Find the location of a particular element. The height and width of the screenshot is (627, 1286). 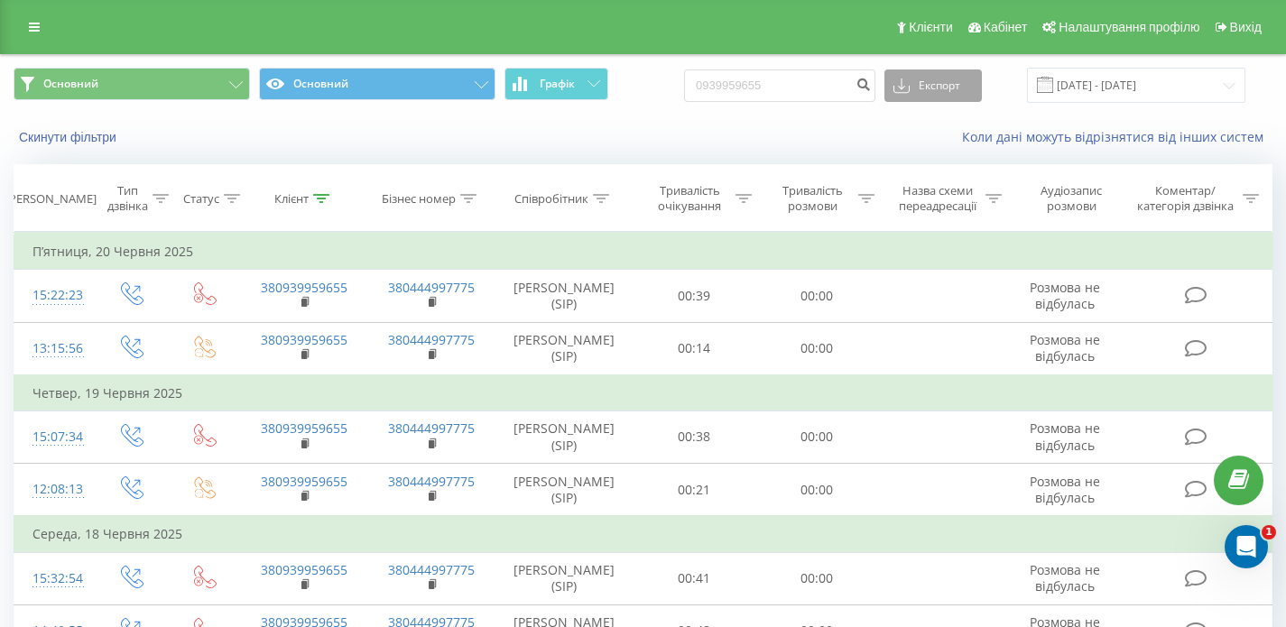

span: Графік is located at coordinates (557, 84).